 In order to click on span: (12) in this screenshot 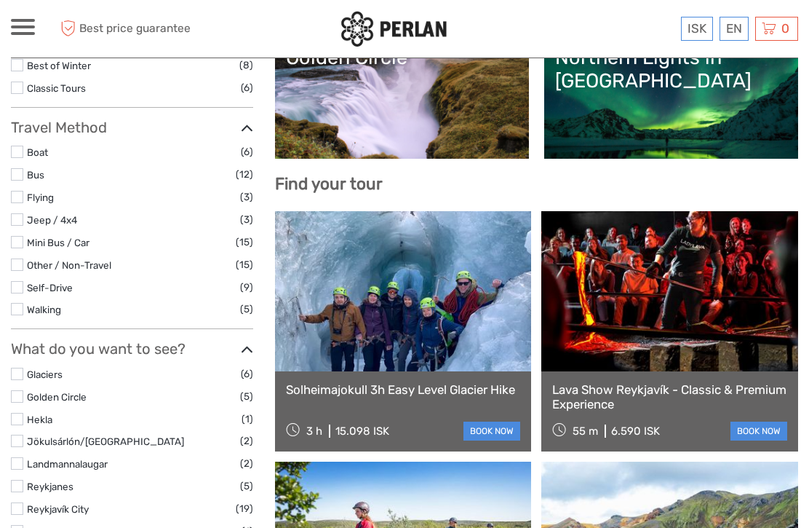, I will do `click(245, 174)`.